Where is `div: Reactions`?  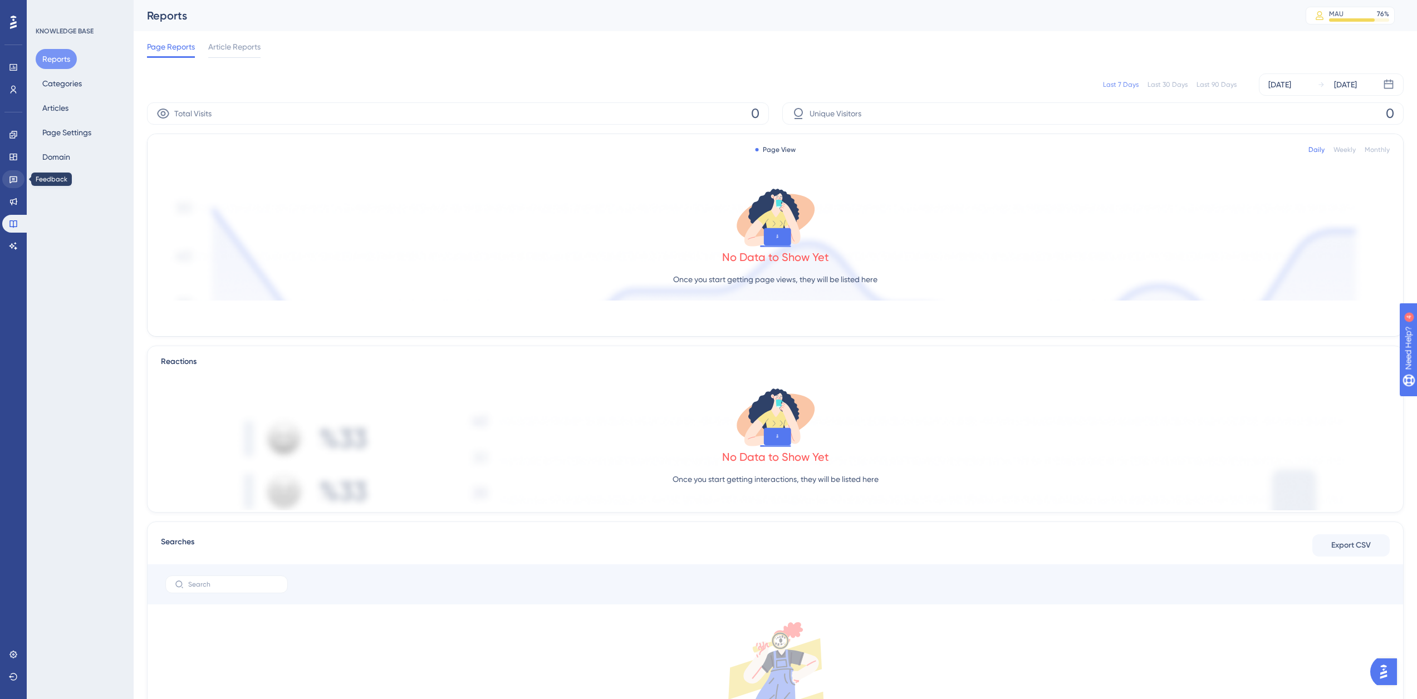
div: Reactions is located at coordinates (775, 362).